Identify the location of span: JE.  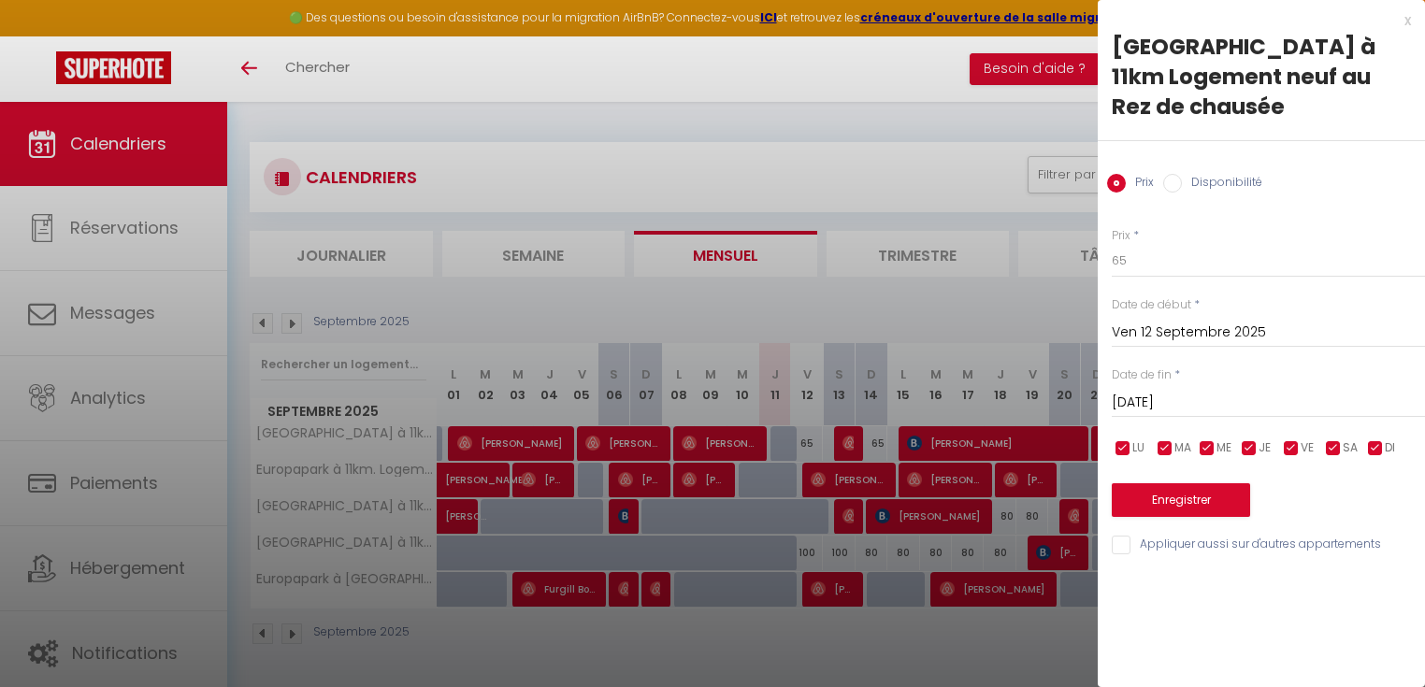
(1264, 448).